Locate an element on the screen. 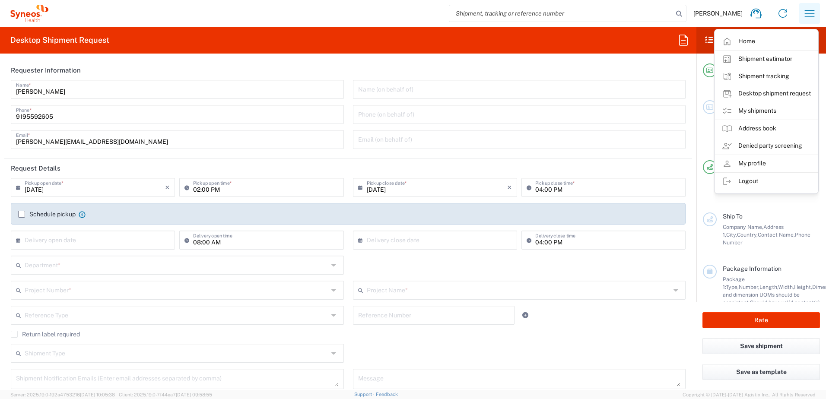 The height and width of the screenshot is (399, 826). a: Support is located at coordinates (365, 395).